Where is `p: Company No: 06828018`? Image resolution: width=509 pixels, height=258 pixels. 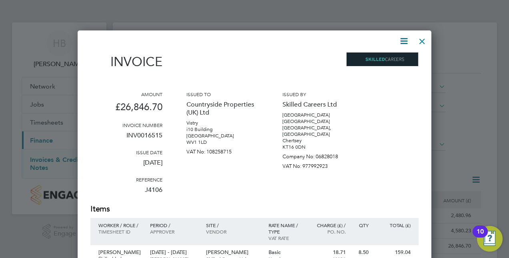
p: Company No: 06828018 is located at coordinates (319, 155).